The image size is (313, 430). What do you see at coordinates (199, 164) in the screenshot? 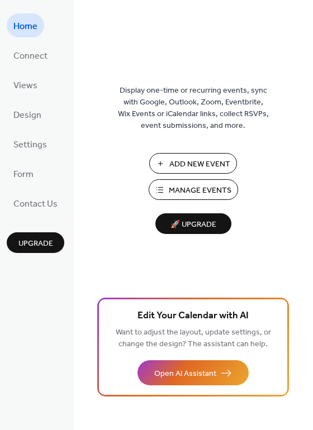
I see `span: Add New Event` at bounding box center [199, 164].